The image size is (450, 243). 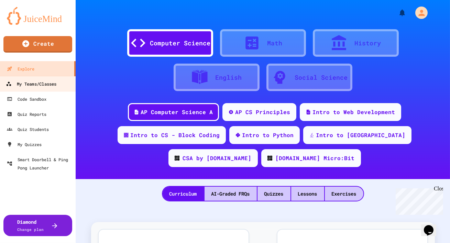 I want to click on img: logo-orange.svg, so click(x=38, y=16).